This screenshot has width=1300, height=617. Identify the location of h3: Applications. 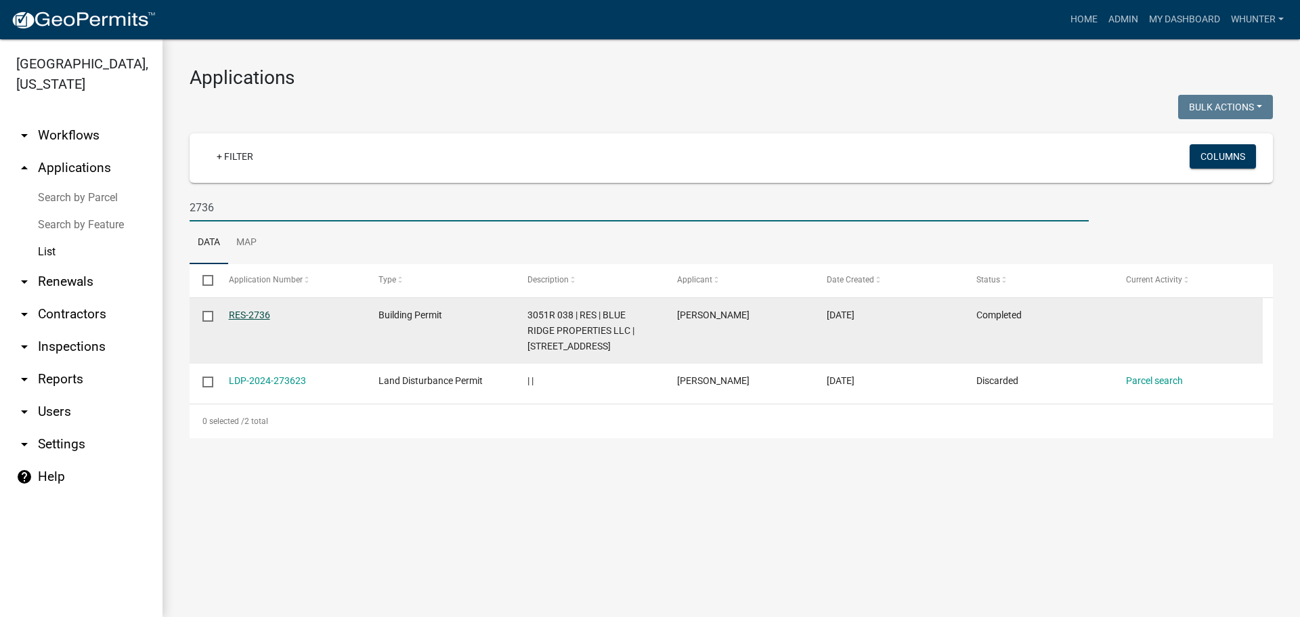
(731, 78).